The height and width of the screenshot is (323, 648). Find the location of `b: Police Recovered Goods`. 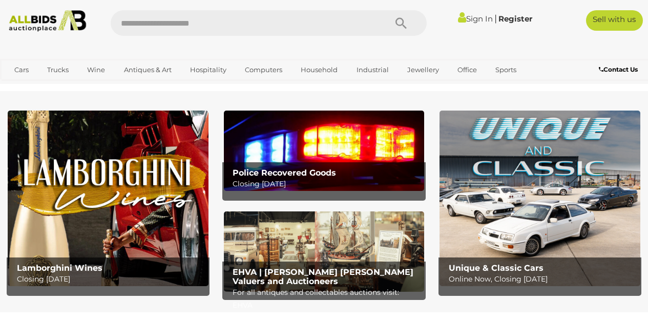

b: Police Recovered Goods is located at coordinates (284, 173).